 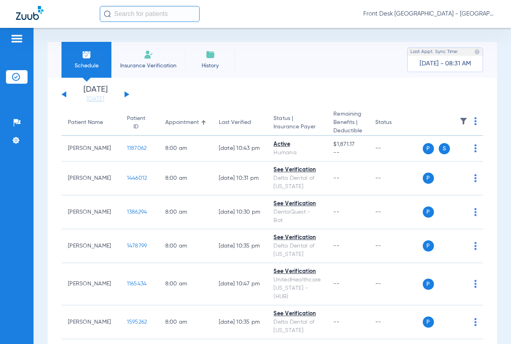 What do you see at coordinates (434, 52) in the screenshot?
I see `span: Last Appt. Sync Time:` at bounding box center [434, 52].